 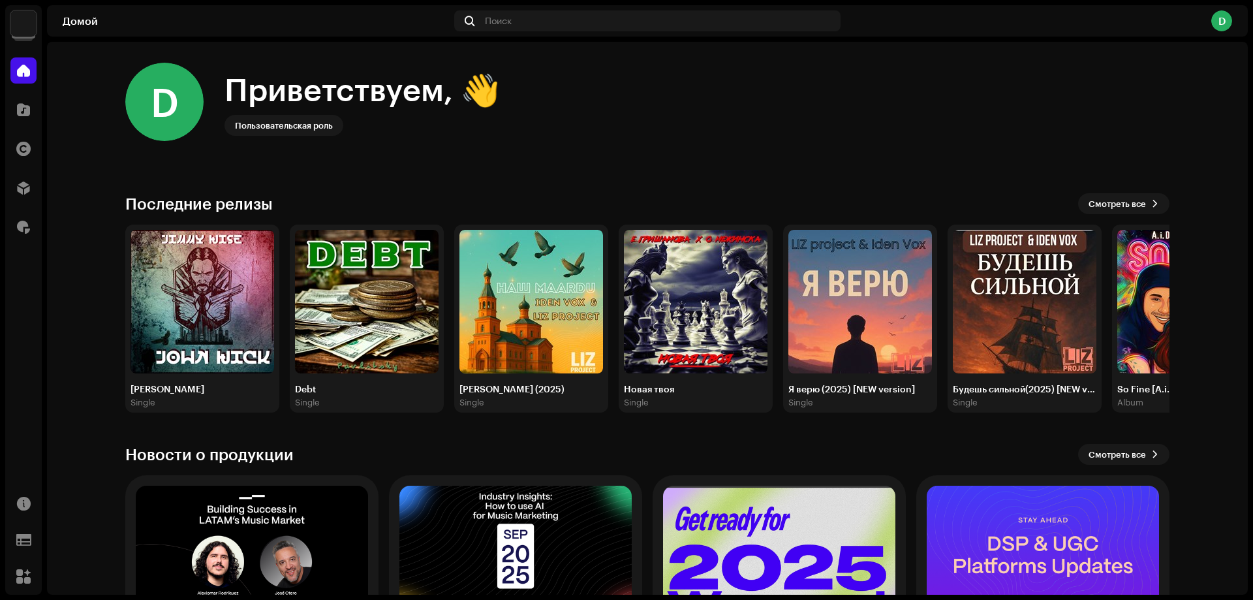 I want to click on div: Album, so click(x=1130, y=402).